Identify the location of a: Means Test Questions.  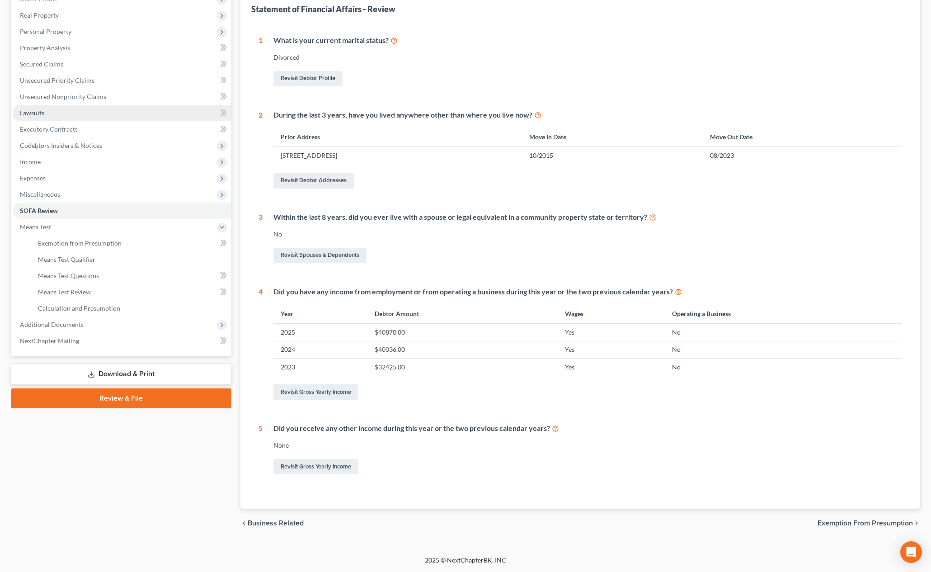
(131, 276).